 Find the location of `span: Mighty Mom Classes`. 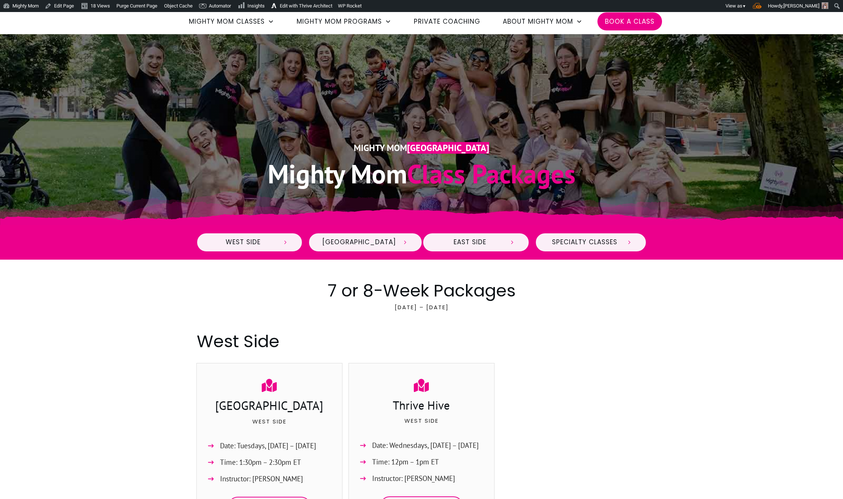

span: Mighty Mom Classes is located at coordinates (227, 21).